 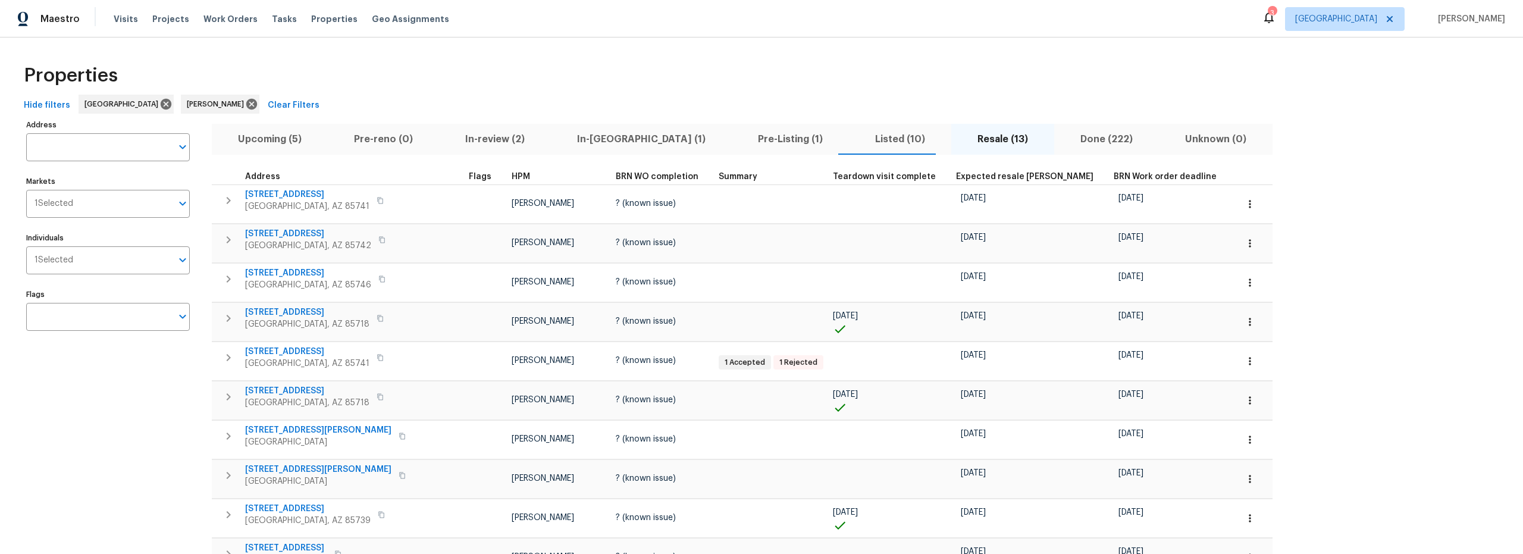 I want to click on span: Address, so click(x=262, y=177).